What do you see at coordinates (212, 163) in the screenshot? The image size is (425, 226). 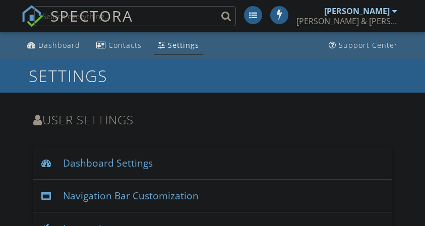 I see `div: Dashboard Settings` at bounding box center [212, 163].